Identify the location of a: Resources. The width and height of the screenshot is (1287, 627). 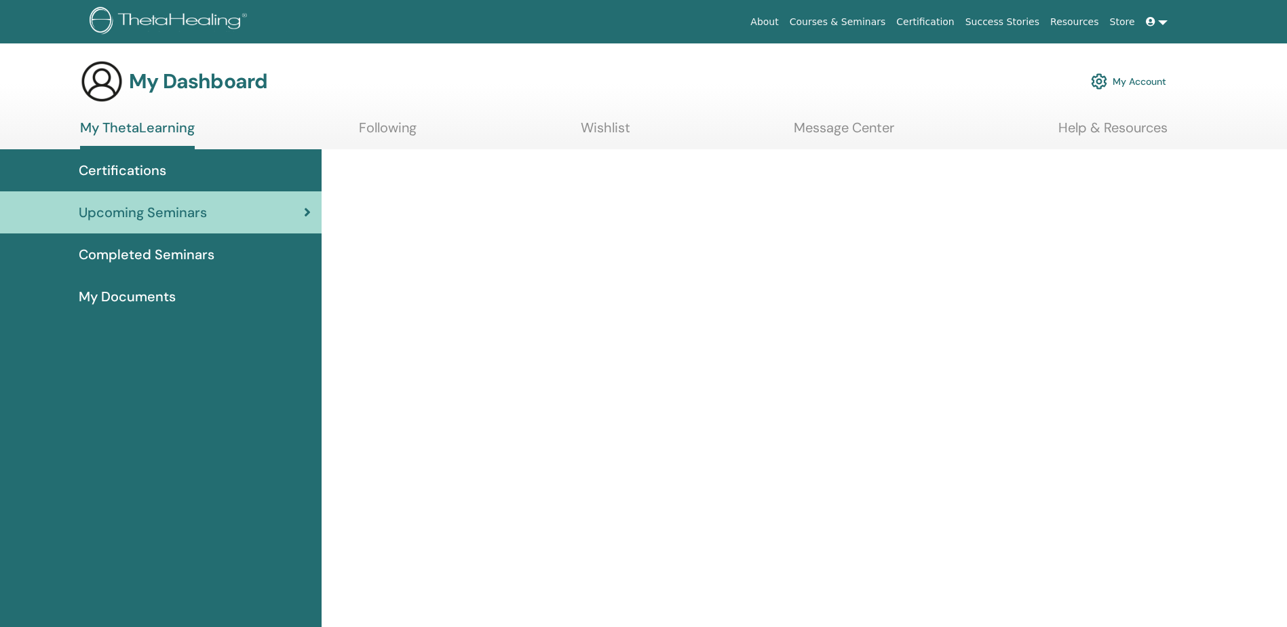
(1074, 22).